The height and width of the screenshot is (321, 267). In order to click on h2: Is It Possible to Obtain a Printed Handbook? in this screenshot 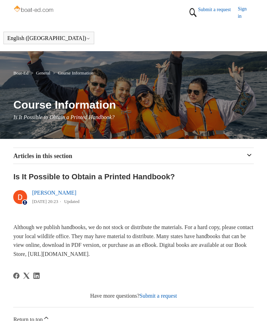, I will do `click(133, 177)`.